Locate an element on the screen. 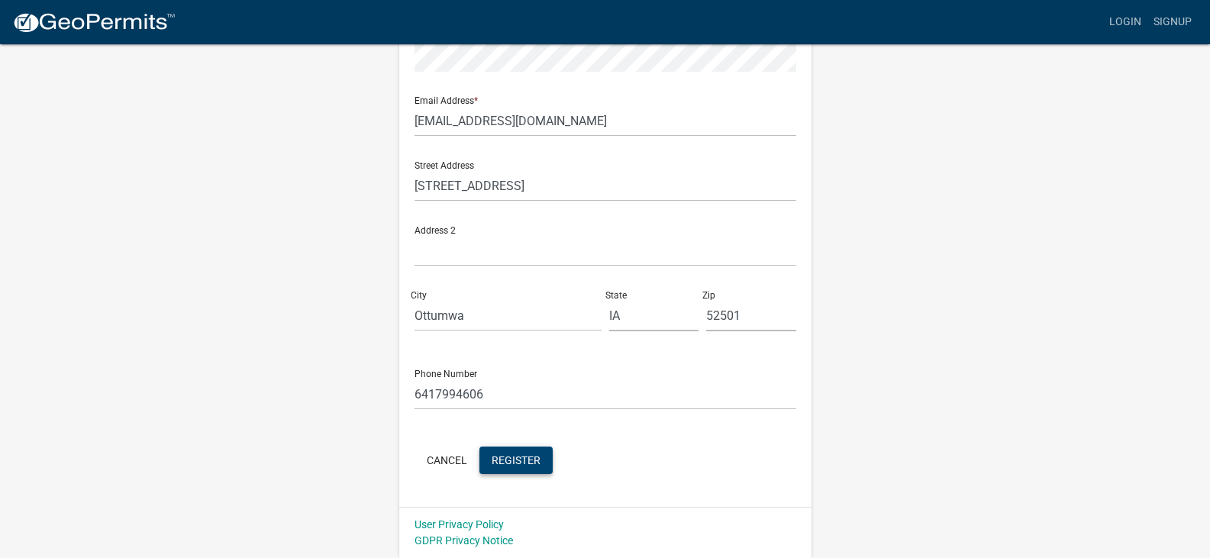 Image resolution: width=1210 pixels, height=558 pixels. a: User Privacy Policy is located at coordinates (459, 524).